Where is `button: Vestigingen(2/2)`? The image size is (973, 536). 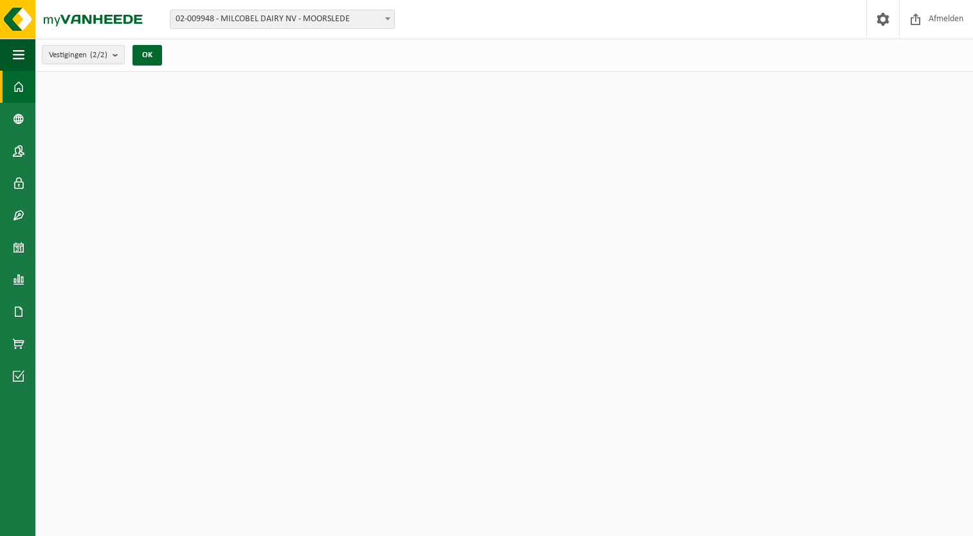 button: Vestigingen(2/2) is located at coordinates (83, 55).